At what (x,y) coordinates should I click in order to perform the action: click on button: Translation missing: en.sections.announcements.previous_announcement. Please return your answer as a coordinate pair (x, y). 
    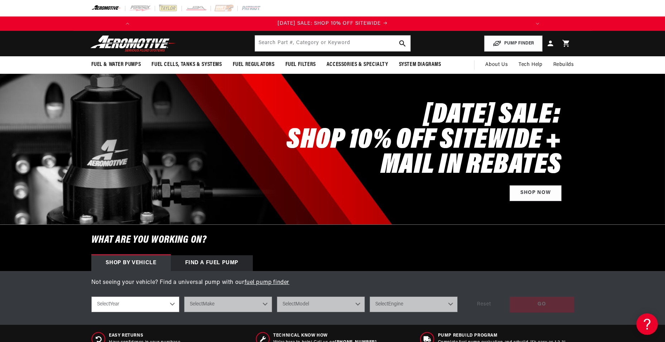
    Looking at the image, I should click on (127, 24).